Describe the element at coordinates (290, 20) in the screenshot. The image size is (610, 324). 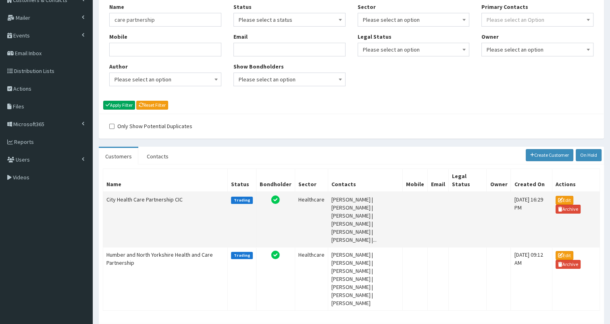
I see `span: Please select a status` at that location.